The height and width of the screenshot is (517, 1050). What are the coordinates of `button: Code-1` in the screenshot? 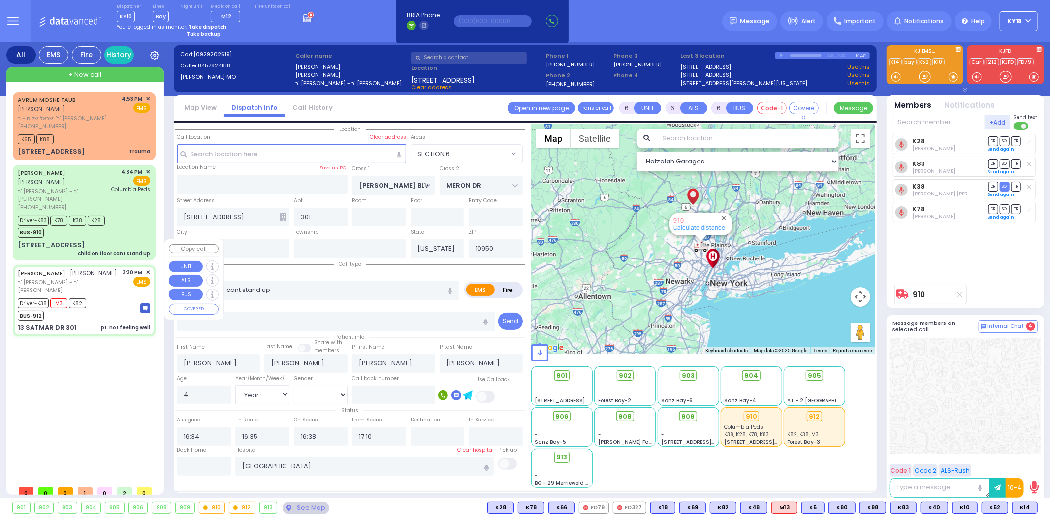 It's located at (772, 108).